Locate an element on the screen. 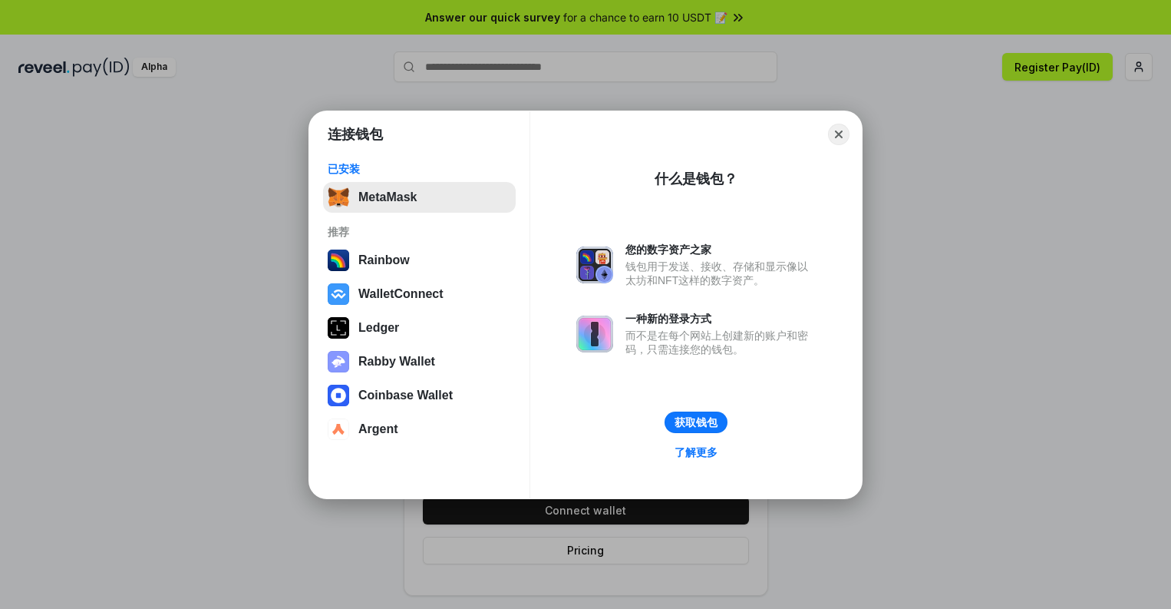 The image size is (1171, 609). a: 了解更多 is located at coordinates (696, 452).